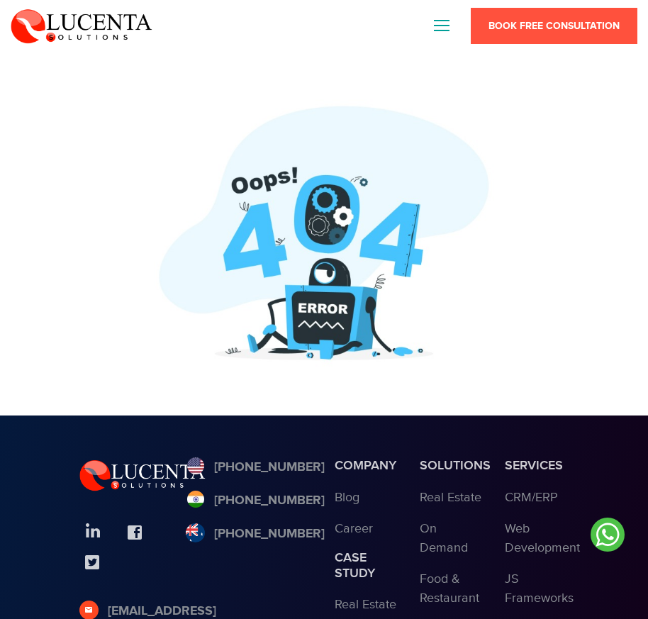 This screenshot has width=648, height=619. Describe the element at coordinates (539, 588) in the screenshot. I see `a: JS Frameworks` at that location.